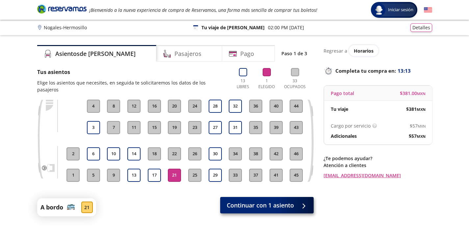  I want to click on button: 24, so click(195, 106).